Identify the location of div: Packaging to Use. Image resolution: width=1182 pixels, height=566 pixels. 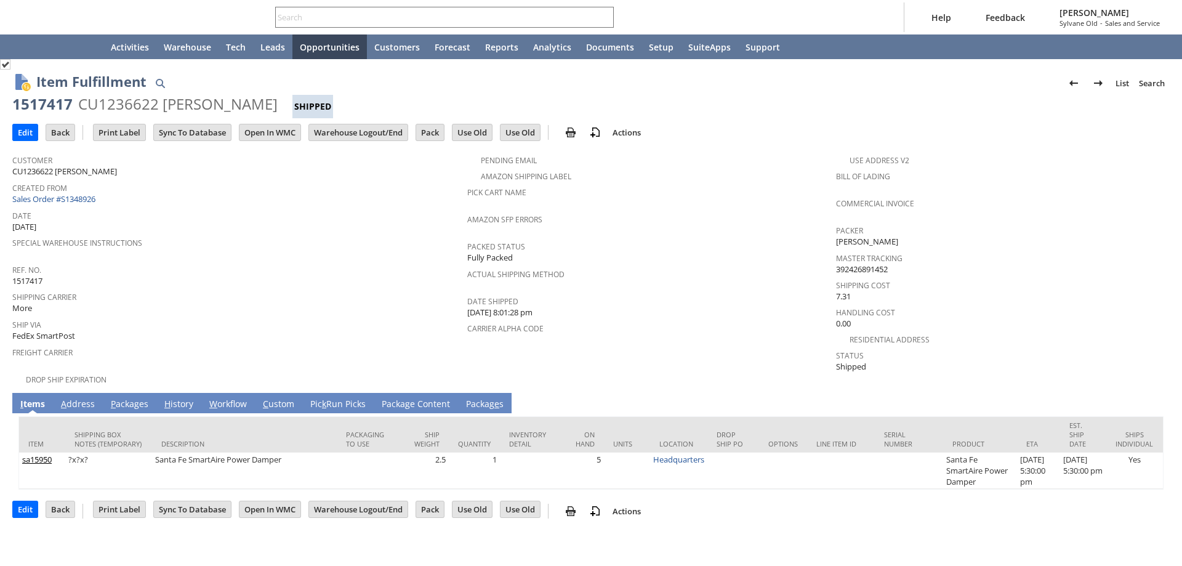
(369, 439).